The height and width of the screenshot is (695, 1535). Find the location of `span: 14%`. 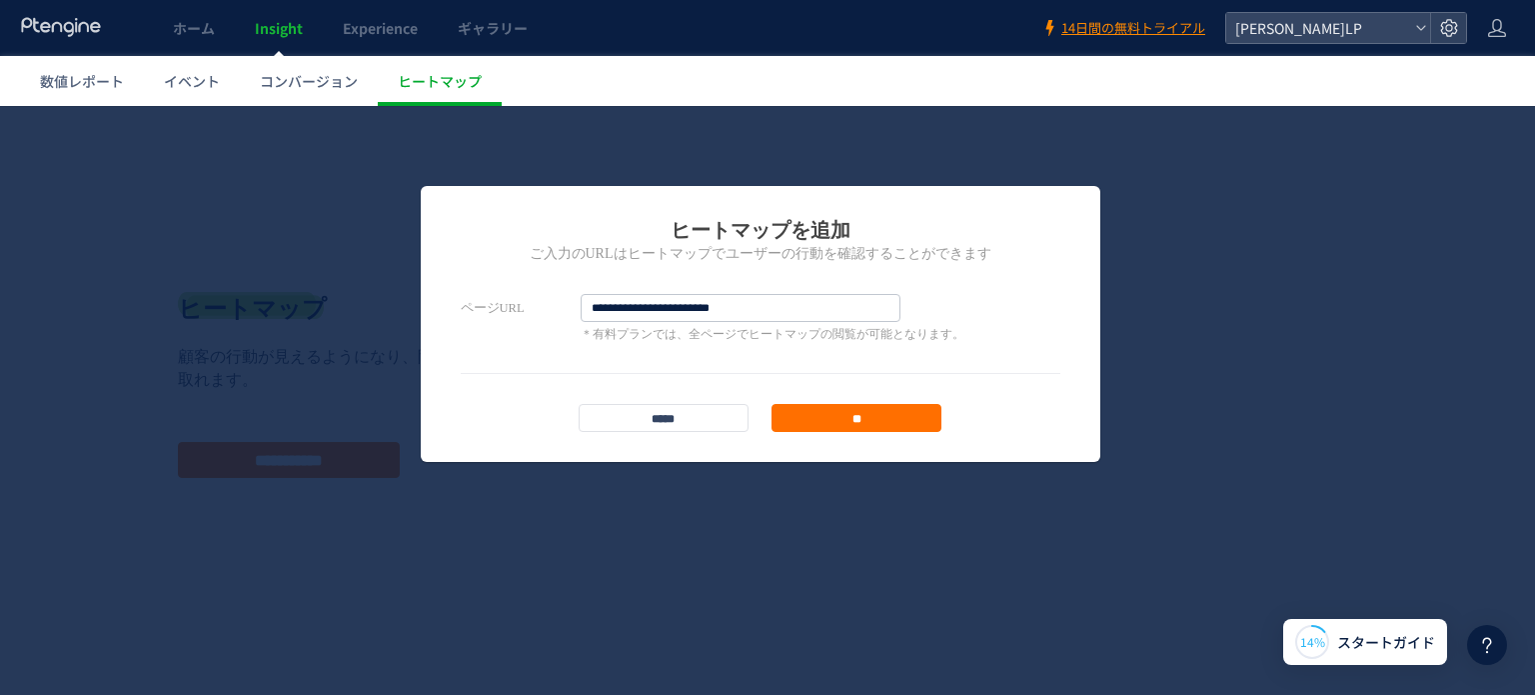

span: 14% is located at coordinates (1312, 641).